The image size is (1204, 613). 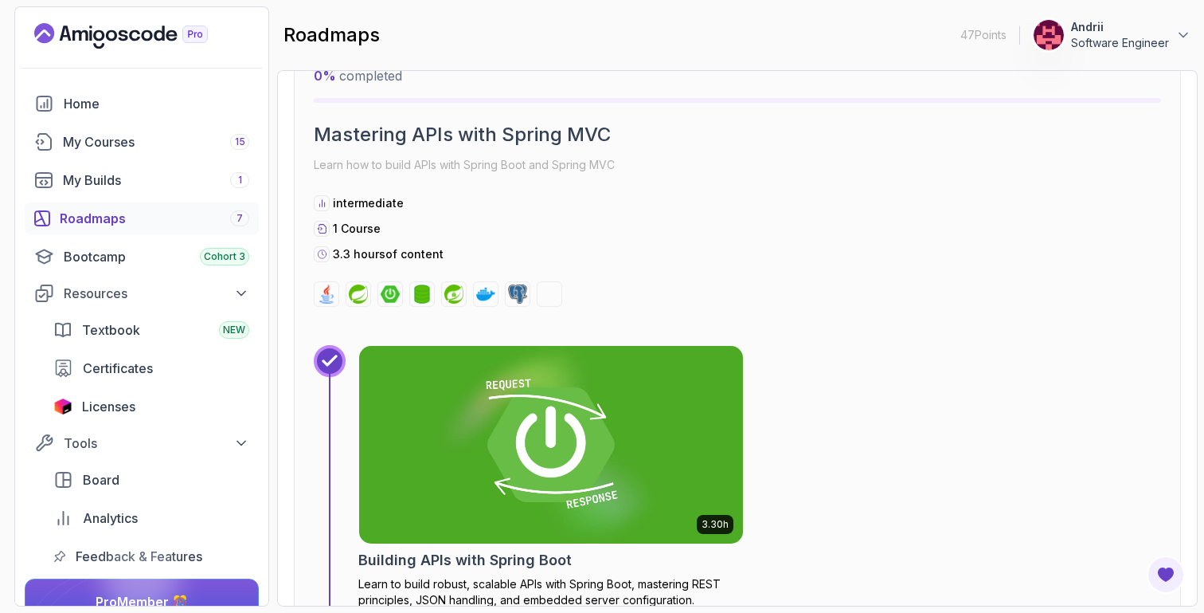 What do you see at coordinates (368, 203) in the screenshot?
I see `p: intermediate` at bounding box center [368, 203].